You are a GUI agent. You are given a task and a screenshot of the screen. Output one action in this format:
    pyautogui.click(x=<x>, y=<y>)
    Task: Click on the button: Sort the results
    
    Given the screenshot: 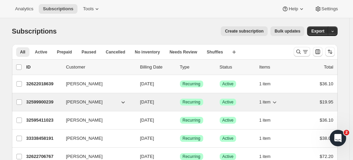 What is the action you would take?
    pyautogui.click(x=330, y=52)
    